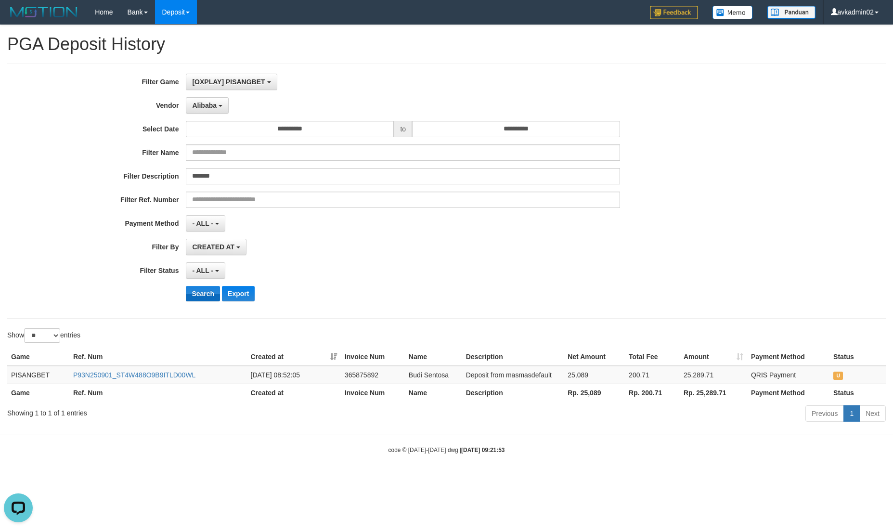  I want to click on img: Feedback.jpg, so click(674, 13).